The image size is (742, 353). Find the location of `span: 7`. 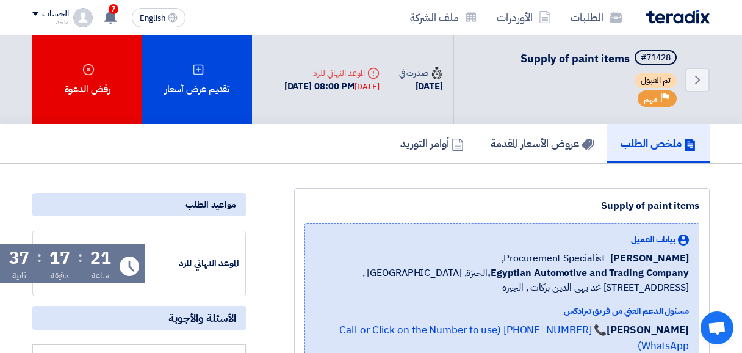

span: 7 is located at coordinates (113, 9).